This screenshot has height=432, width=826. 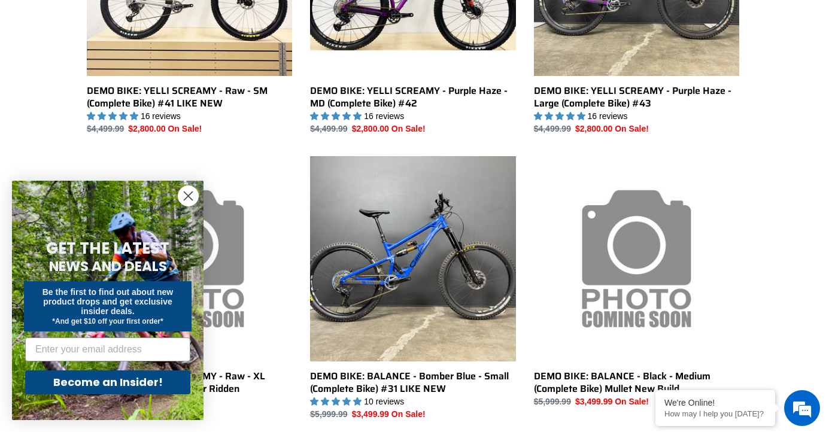 I want to click on button: Close dialog, so click(x=188, y=196).